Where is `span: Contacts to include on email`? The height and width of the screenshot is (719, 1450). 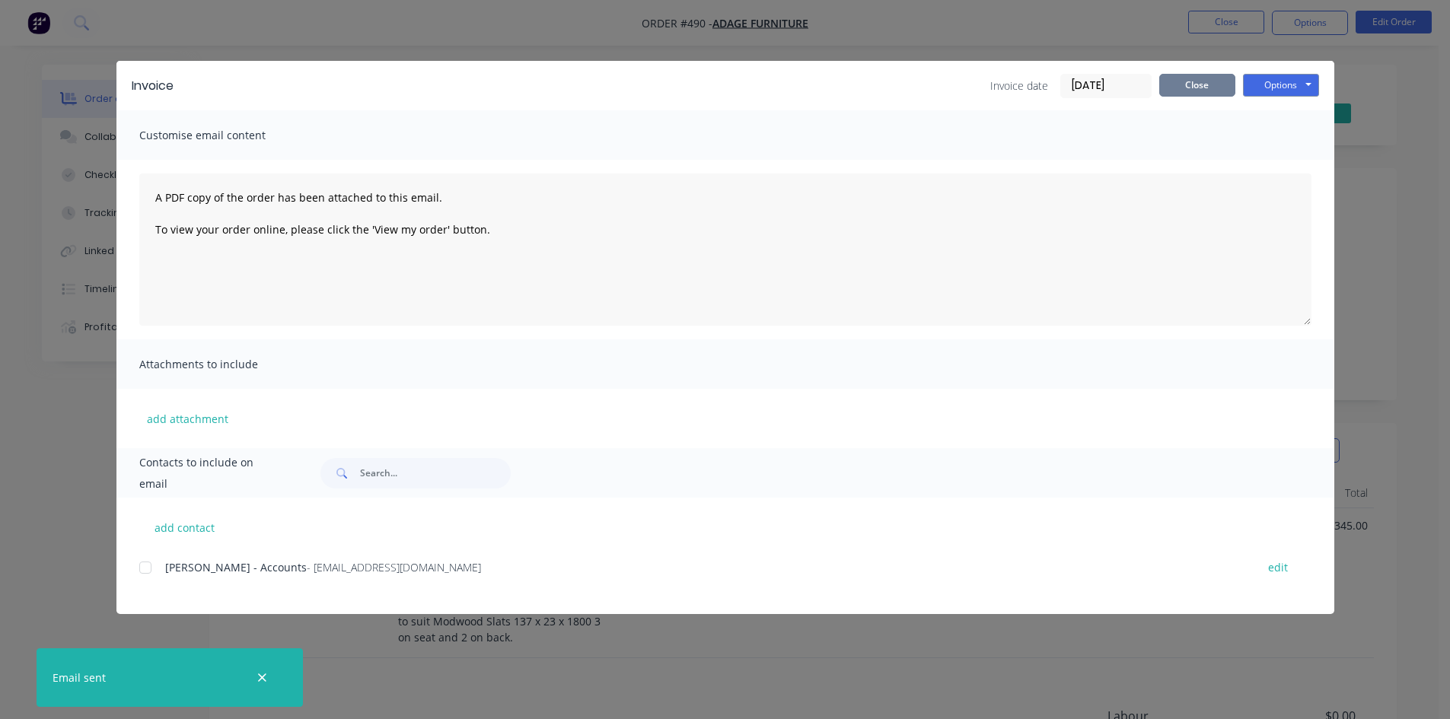 span: Contacts to include on email is located at coordinates (211, 473).